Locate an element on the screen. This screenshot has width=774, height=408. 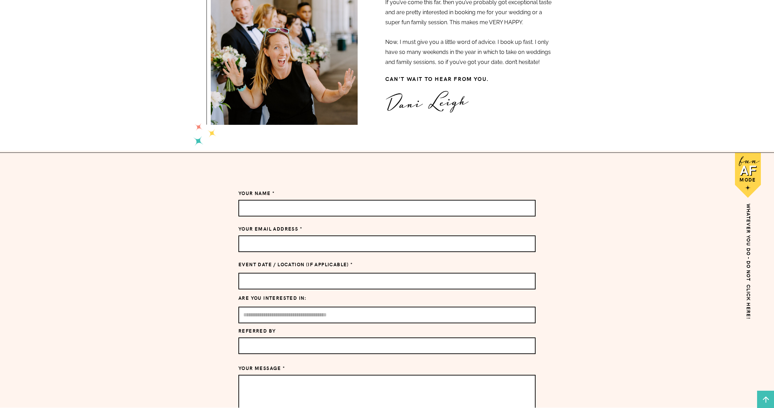
h3: mode is located at coordinates (748, 179).